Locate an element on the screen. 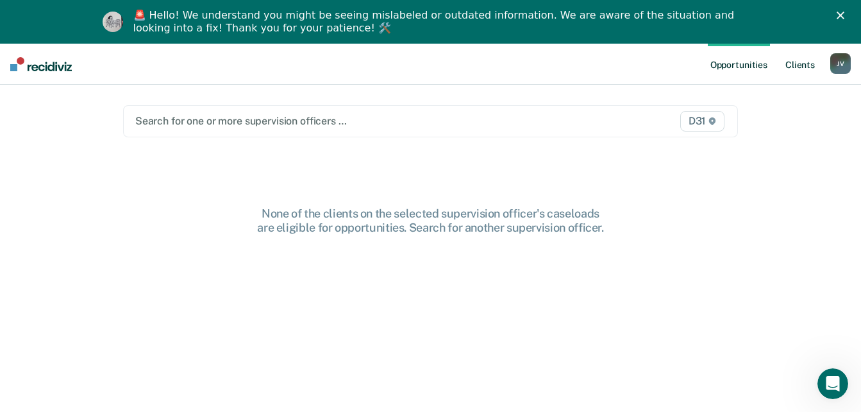 This screenshot has height=412, width=861. span: D31 is located at coordinates (702, 121).